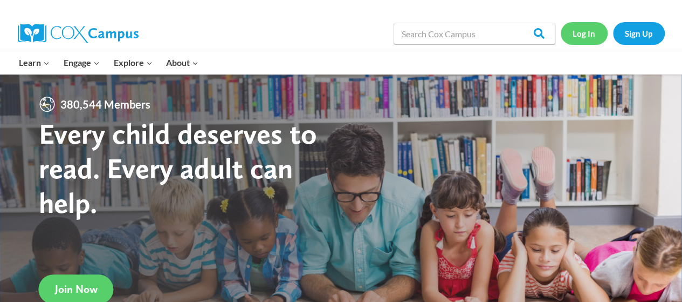  I want to click on input: Search Cox Campus, so click(475, 33).